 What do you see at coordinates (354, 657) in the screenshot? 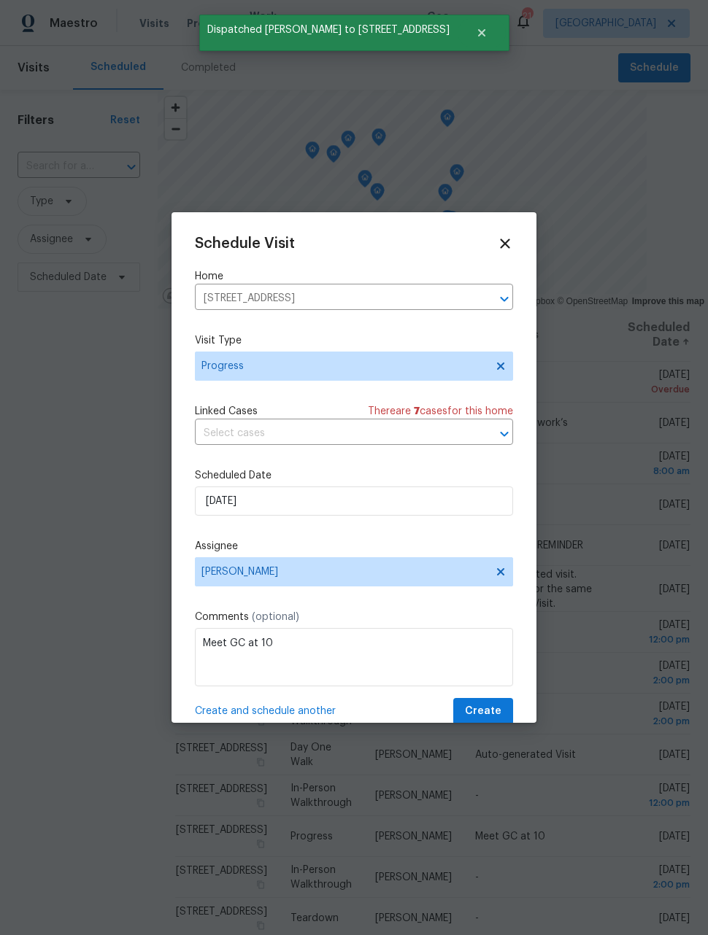
I see `textarea: Meet GC at 10` at bounding box center [354, 657].